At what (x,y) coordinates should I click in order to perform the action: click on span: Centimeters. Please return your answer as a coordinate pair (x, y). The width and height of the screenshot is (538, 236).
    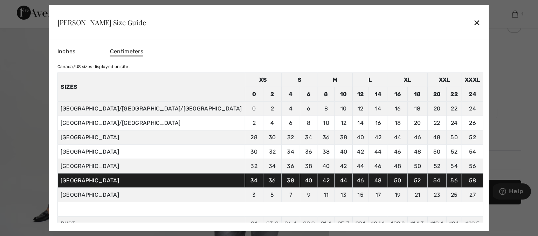
    Looking at the image, I should click on (126, 51).